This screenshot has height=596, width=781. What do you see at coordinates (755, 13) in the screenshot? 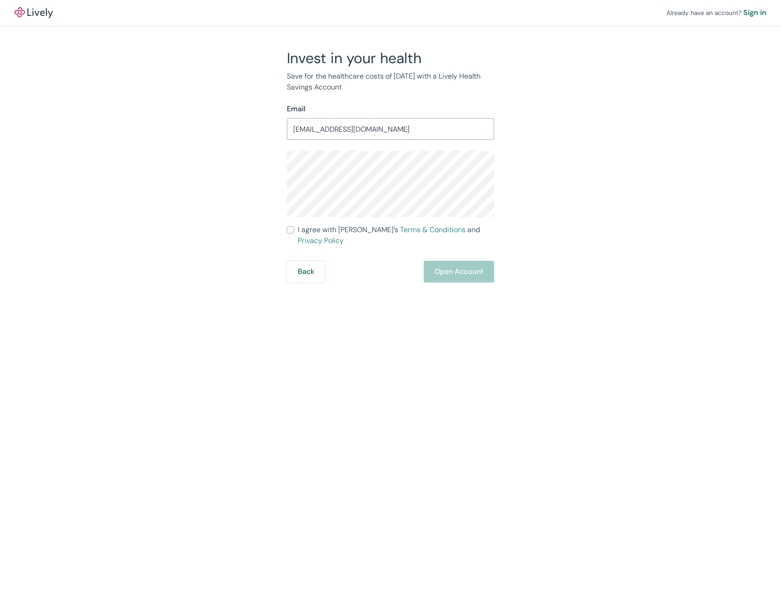
I see `div: Sign in` at bounding box center [755, 13].